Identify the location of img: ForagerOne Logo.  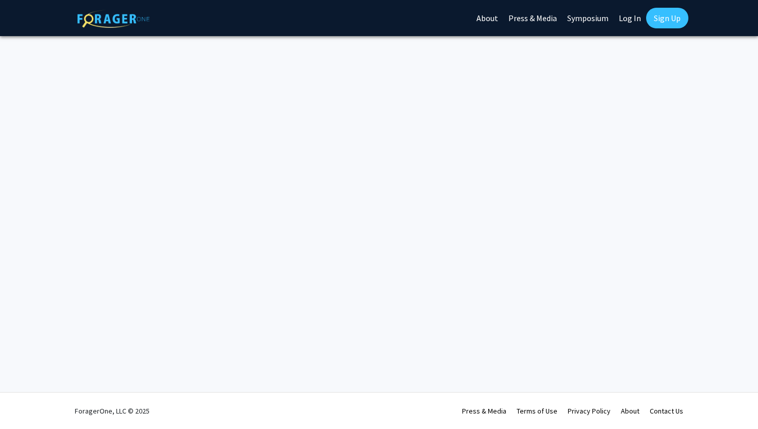
(113, 19).